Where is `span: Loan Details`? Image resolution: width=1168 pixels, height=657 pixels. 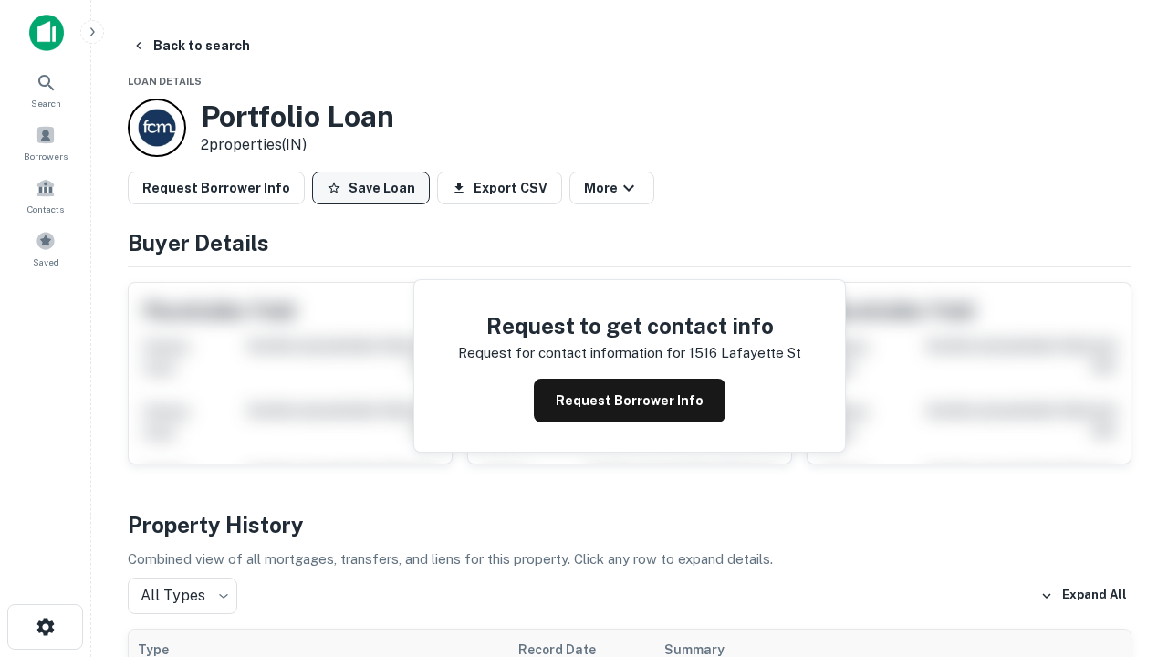 span: Loan Details is located at coordinates (164, 81).